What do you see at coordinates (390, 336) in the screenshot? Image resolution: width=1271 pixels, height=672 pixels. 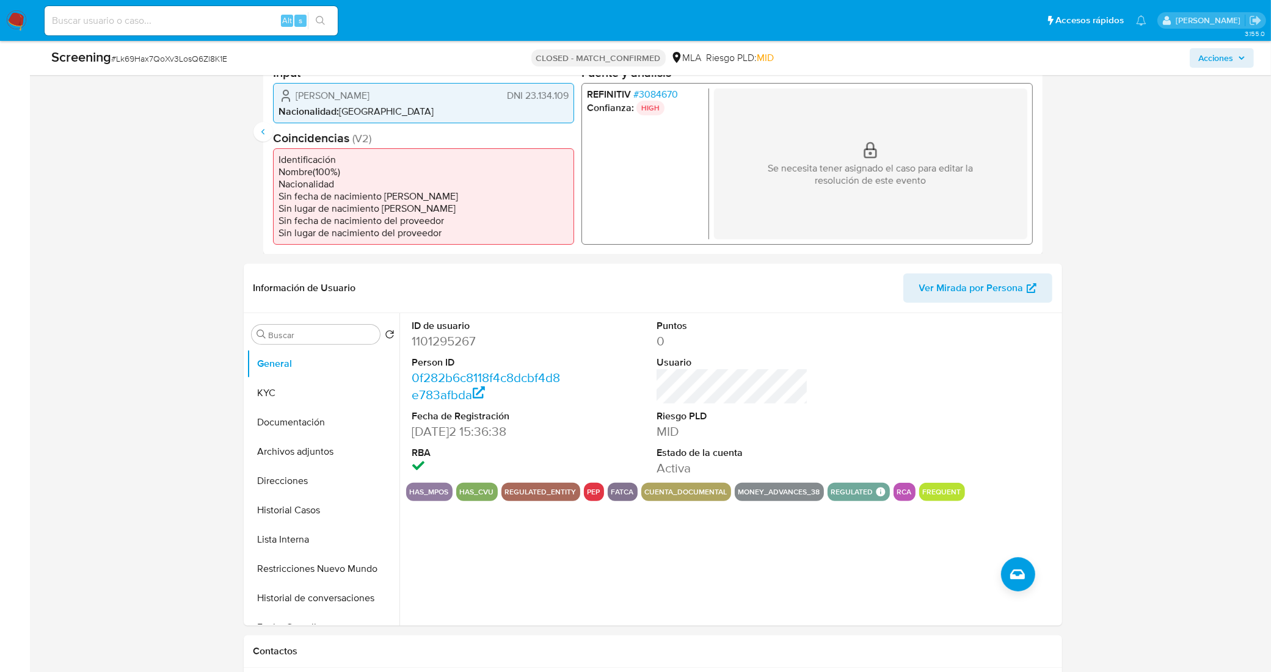 I see `button: Volver al orden por defecto` at bounding box center [390, 336].